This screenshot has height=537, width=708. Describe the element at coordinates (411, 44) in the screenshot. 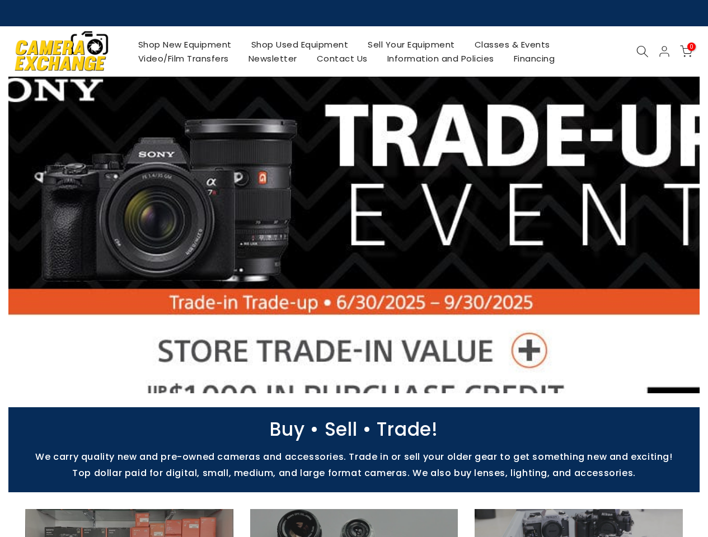

I see `a: Sell Your Equipment` at that location.